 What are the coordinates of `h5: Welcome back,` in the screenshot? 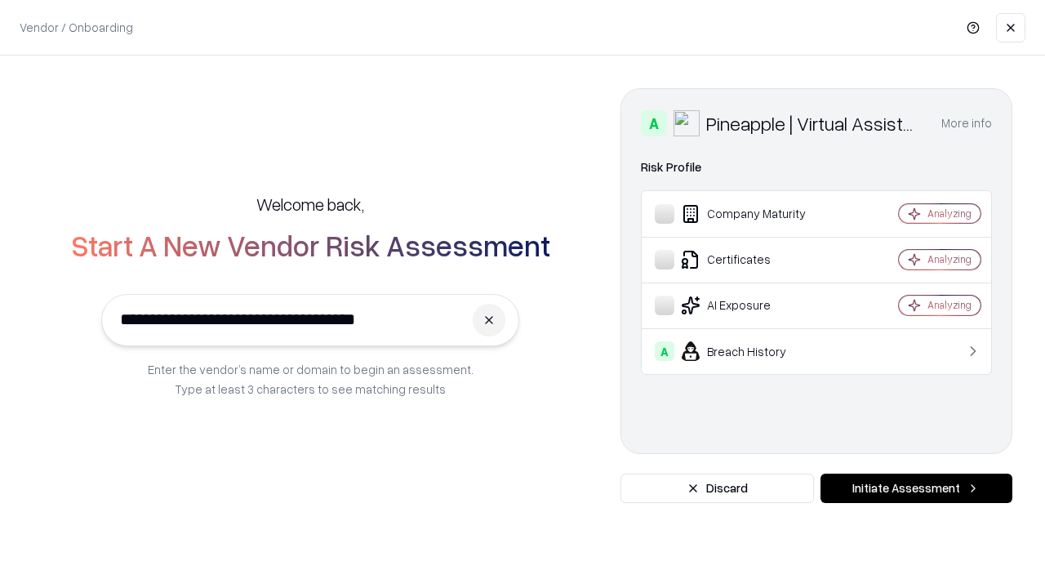 It's located at (310, 204).